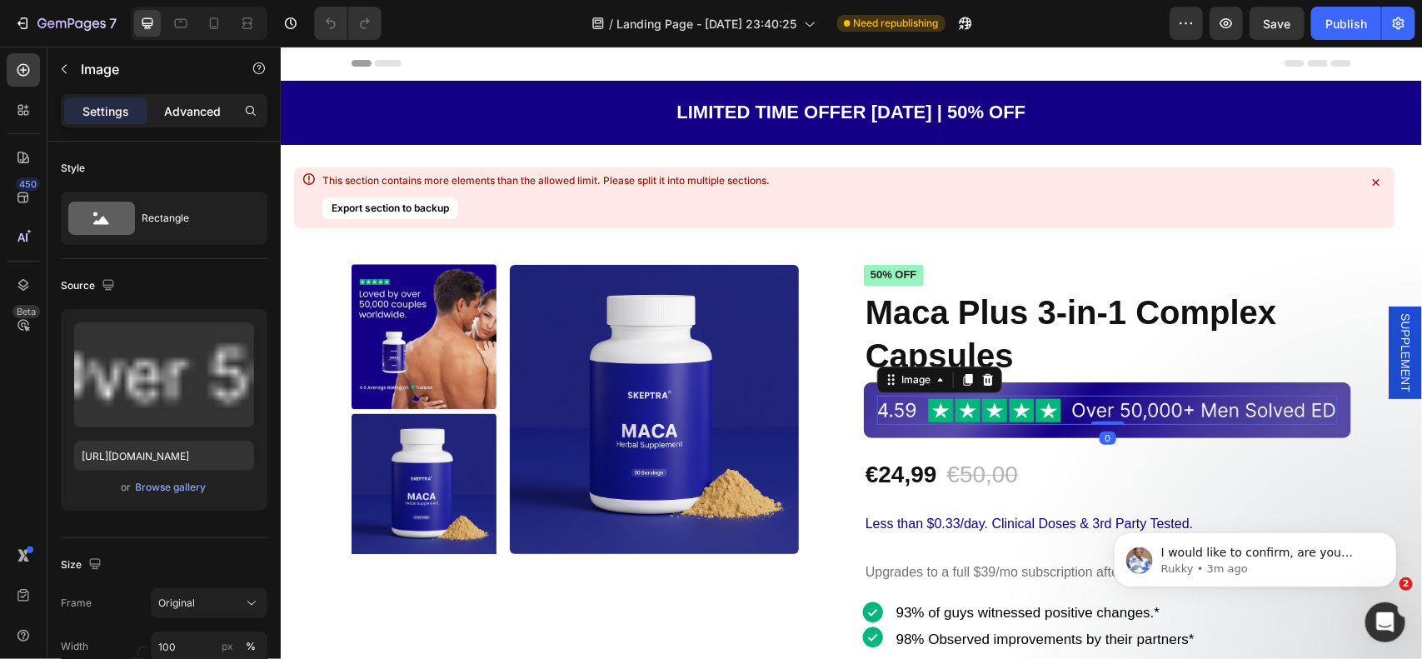 The image size is (1422, 659). What do you see at coordinates (106, 111) in the screenshot?
I see `p: Settings` at bounding box center [106, 111].